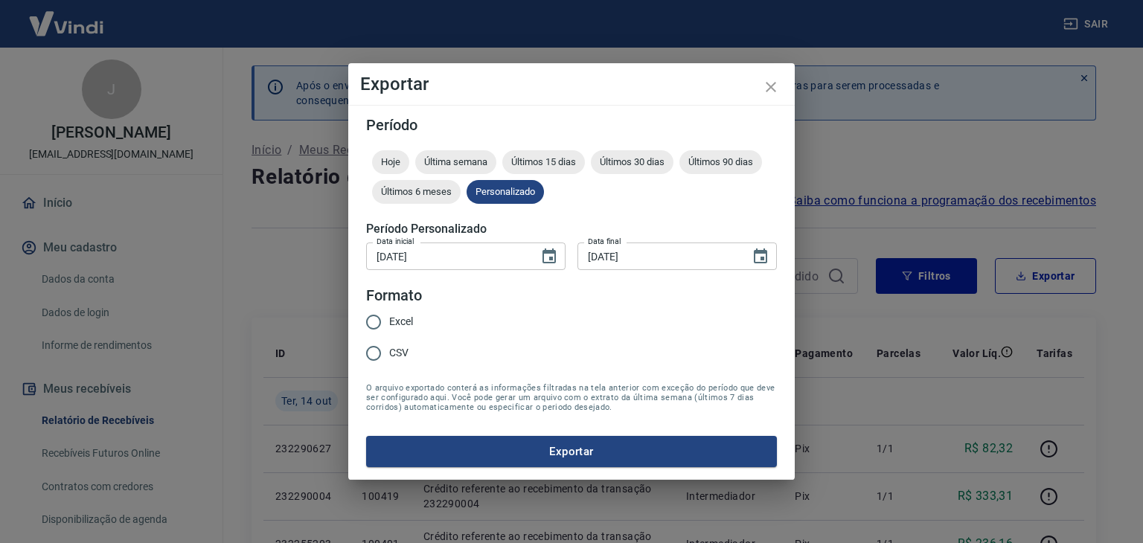 Image resolution: width=1143 pixels, height=543 pixels. I want to click on span: CSV, so click(399, 353).